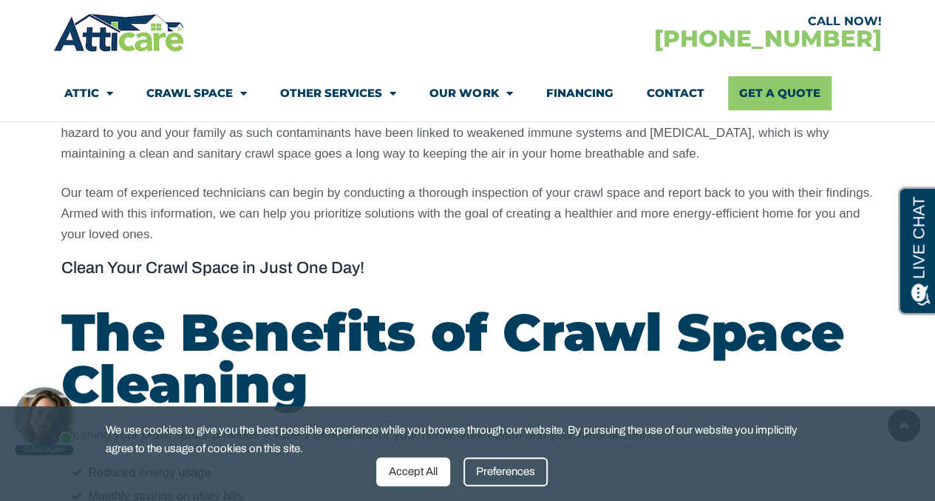 The image size is (935, 501). Describe the element at coordinates (197, 93) in the screenshot. I see `a: Crawl Space` at that location.